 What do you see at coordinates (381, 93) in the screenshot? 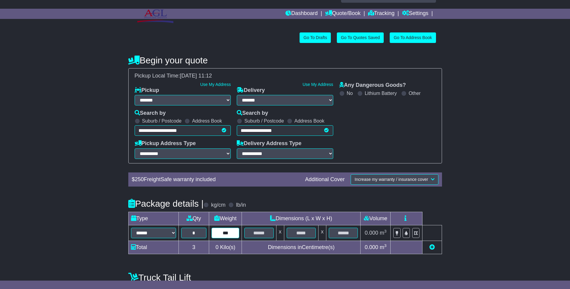
I see `label: Lithium Battery` at bounding box center [381, 93].